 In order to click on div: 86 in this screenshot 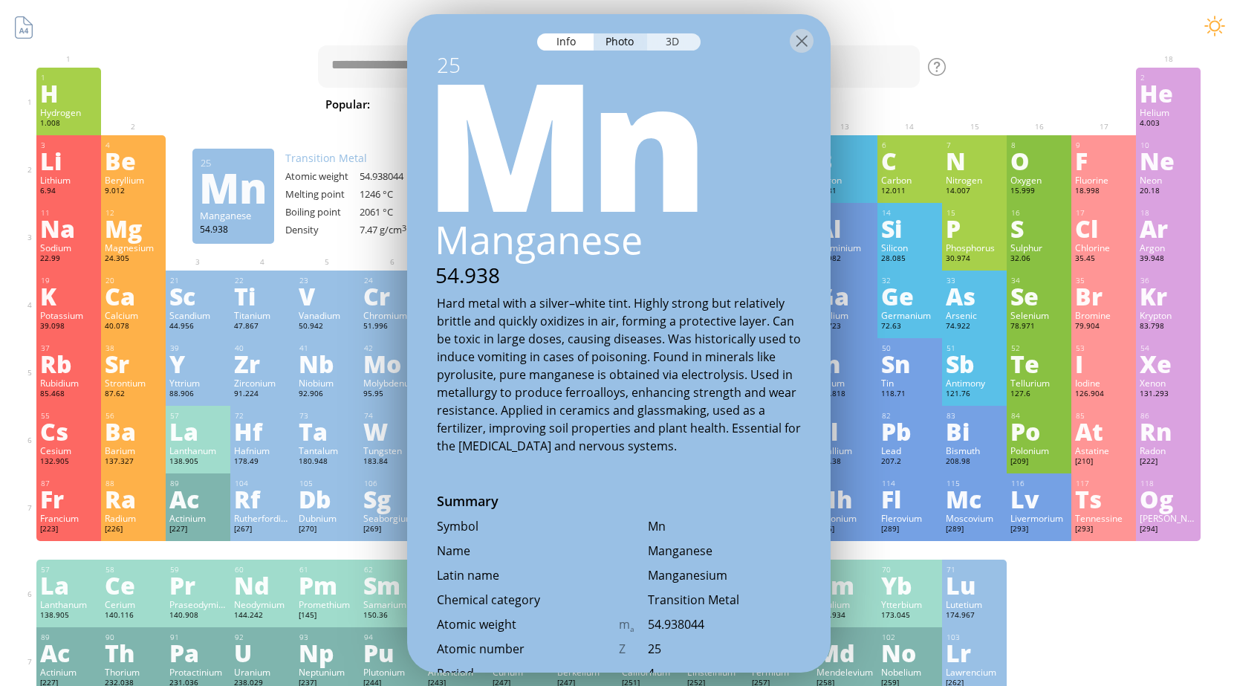, I will do `click(1169, 415)`.